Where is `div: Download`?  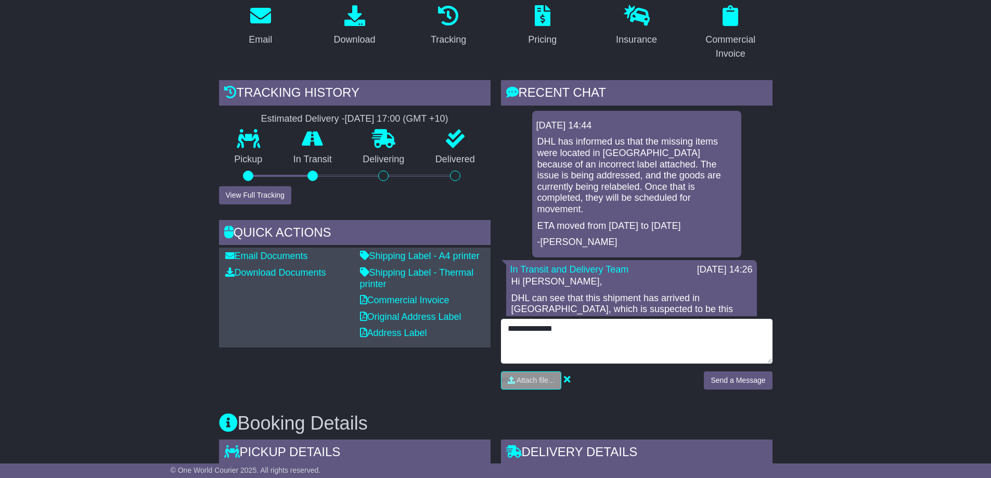 div: Download is located at coordinates (354, 40).